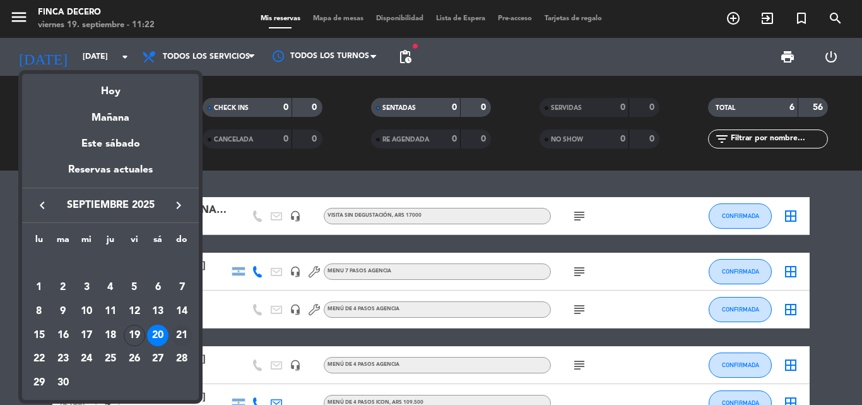 The width and height of the screenshot is (862, 405). I want to click on th: miércoles, so click(86, 242).